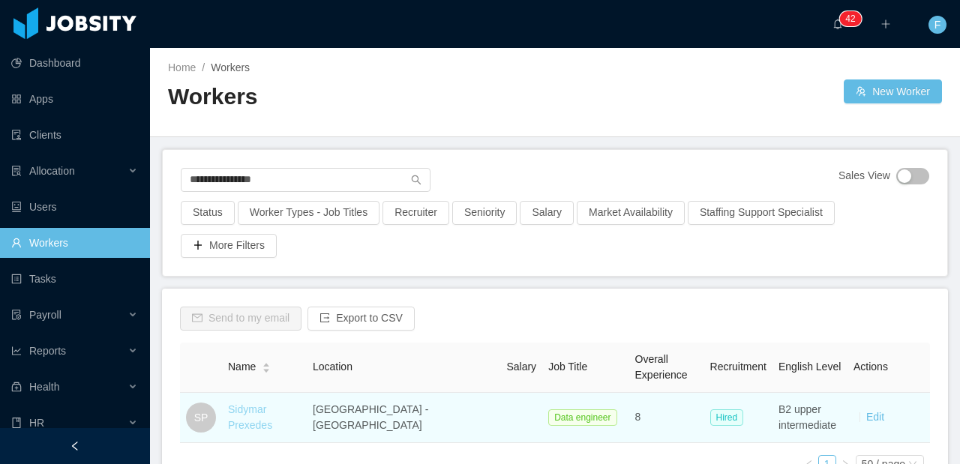 This screenshot has height=464, width=960. What do you see at coordinates (266, 364) in the screenshot?
I see `i: icon: caret-up` at bounding box center [266, 364].